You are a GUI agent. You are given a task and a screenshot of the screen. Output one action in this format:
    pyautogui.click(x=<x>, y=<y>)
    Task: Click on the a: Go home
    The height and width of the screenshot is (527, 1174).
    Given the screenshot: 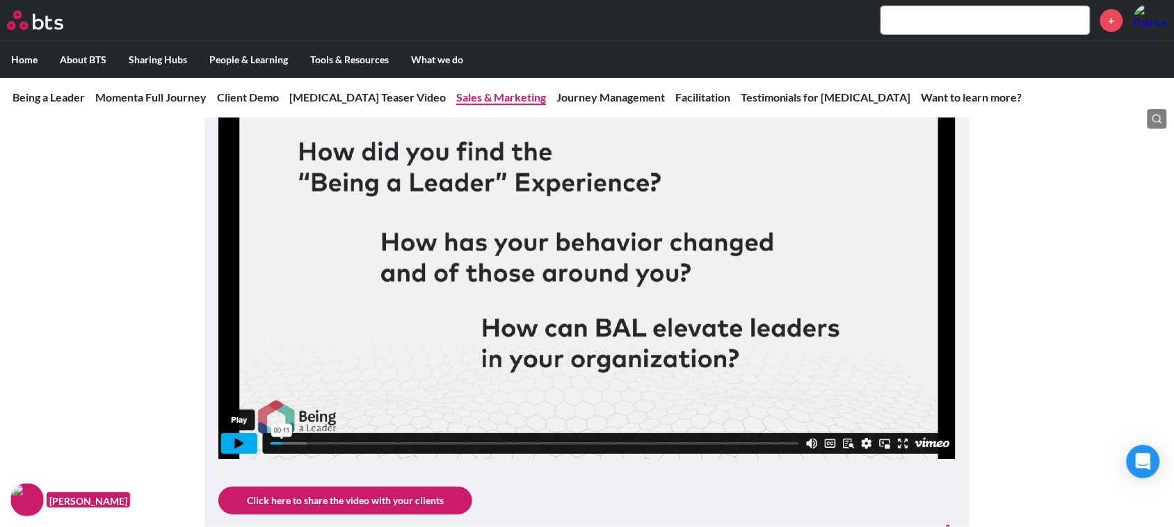 What is the action you would take?
    pyautogui.click(x=48, y=20)
    